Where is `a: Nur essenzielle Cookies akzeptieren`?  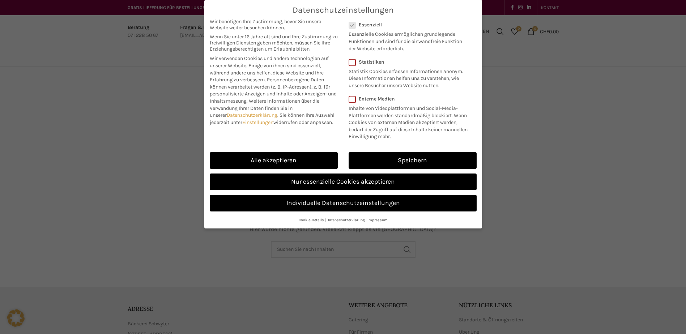 a: Nur essenzielle Cookies akzeptieren is located at coordinates (343, 182).